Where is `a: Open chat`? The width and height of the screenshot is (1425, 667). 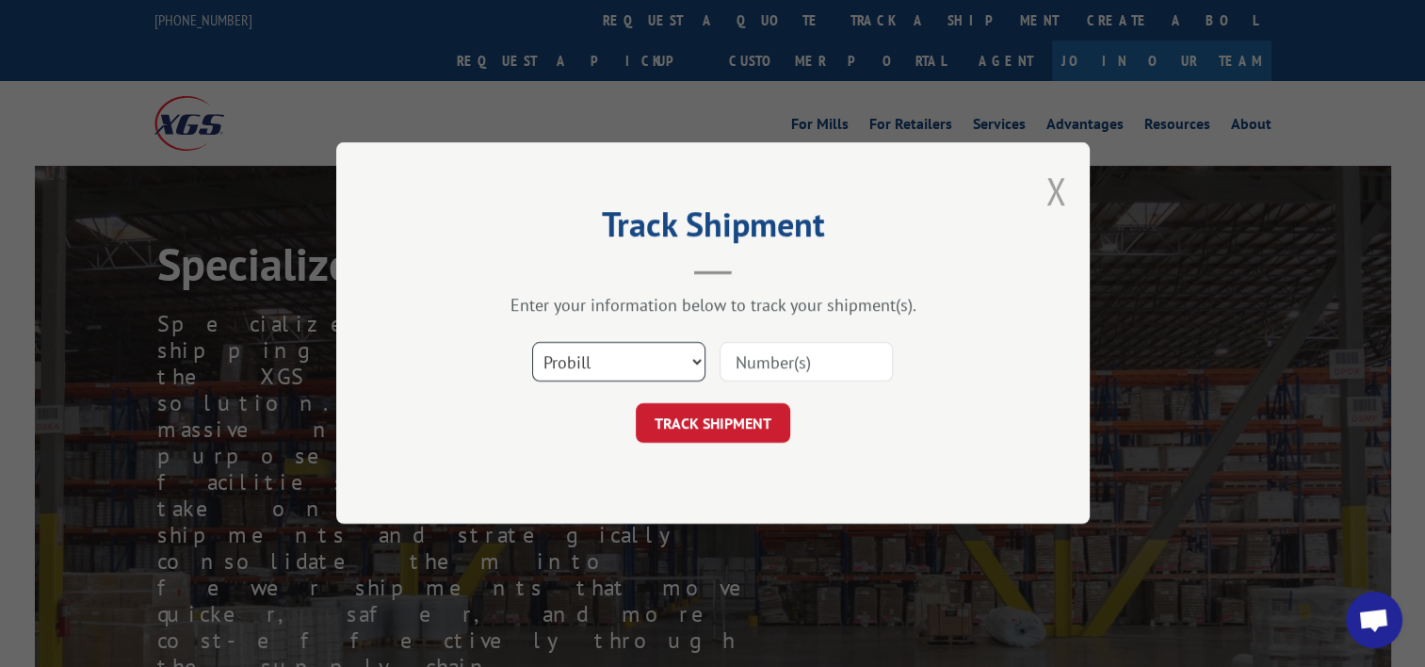
a: Open chat is located at coordinates (1374, 620).